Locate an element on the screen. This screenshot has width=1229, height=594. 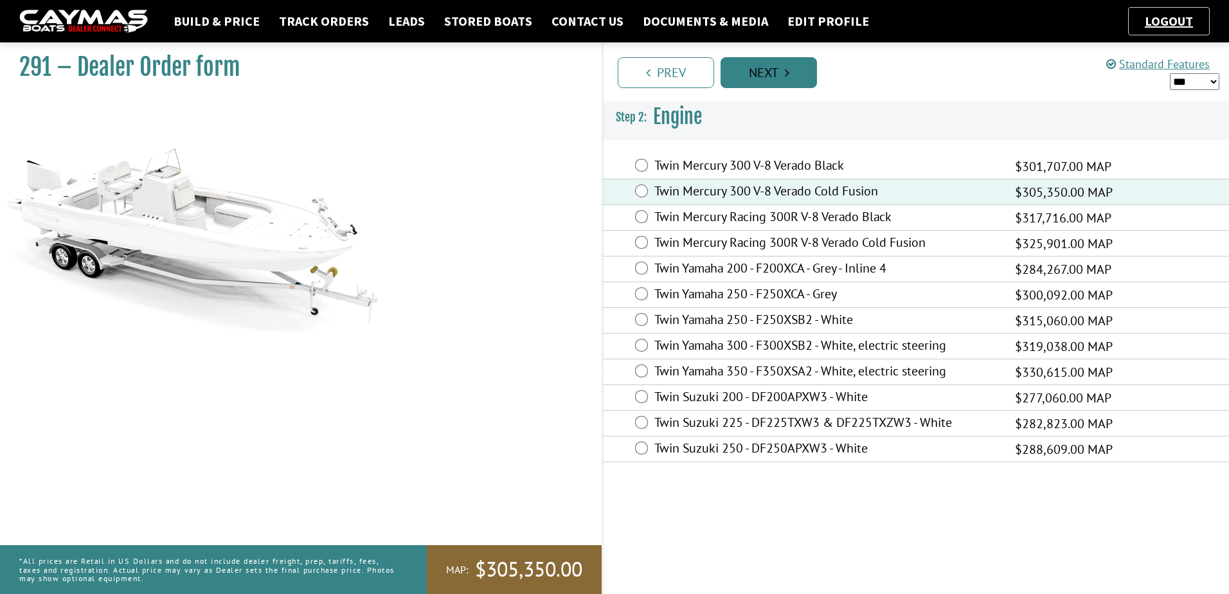
label: Twin Yamaha 250 - F250XCA - Grey is located at coordinates (827, 295).